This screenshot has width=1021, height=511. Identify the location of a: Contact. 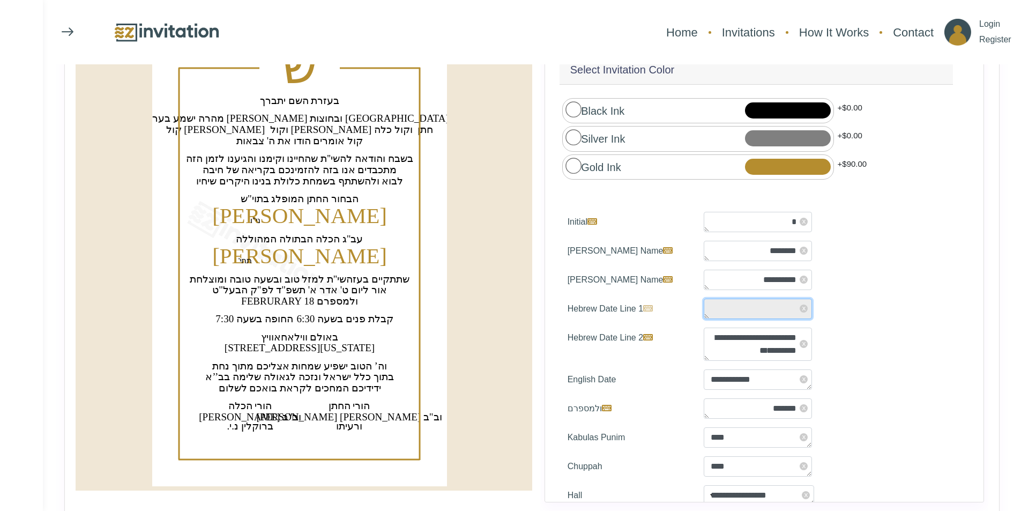
(913, 32).